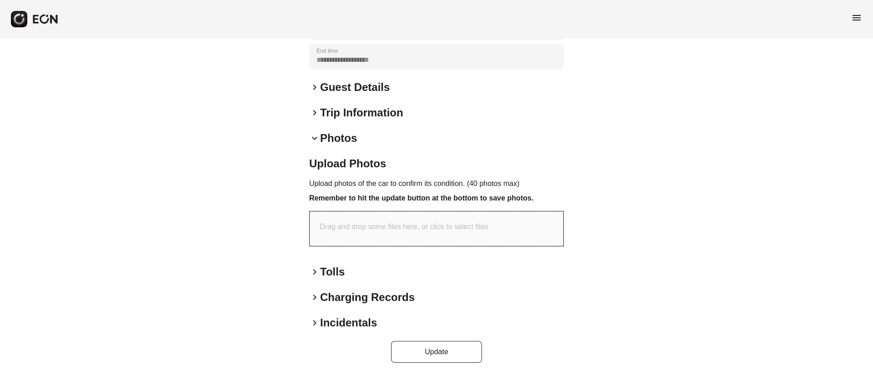 This screenshot has width=873, height=376. What do you see at coordinates (404, 227) in the screenshot?
I see `p: Drag and drop some files here, or click to select files` at bounding box center [404, 227].